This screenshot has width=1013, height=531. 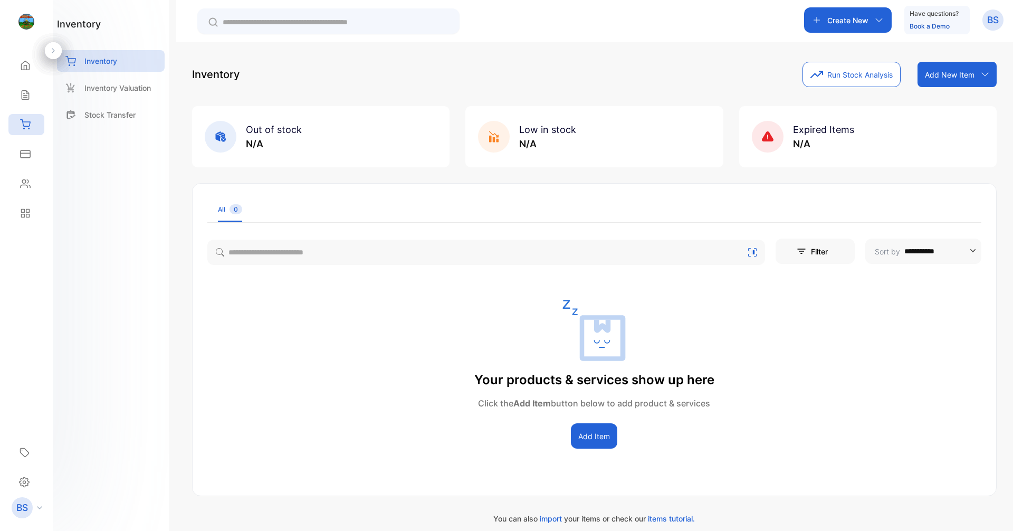 What do you see at coordinates (594, 330) in the screenshot?
I see `img: empty state` at bounding box center [594, 330].